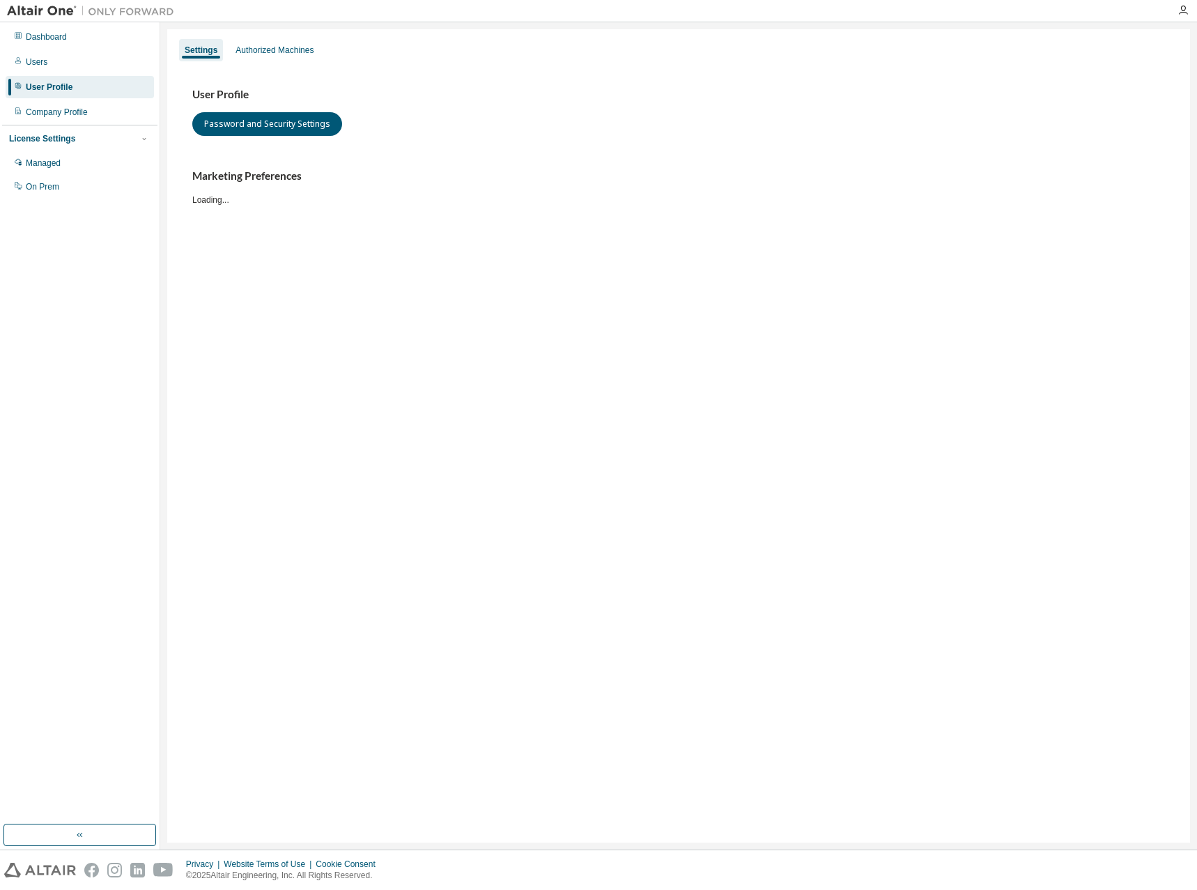 The height and width of the screenshot is (890, 1197). Describe the element at coordinates (201, 50) in the screenshot. I see `div: Settings` at that location.